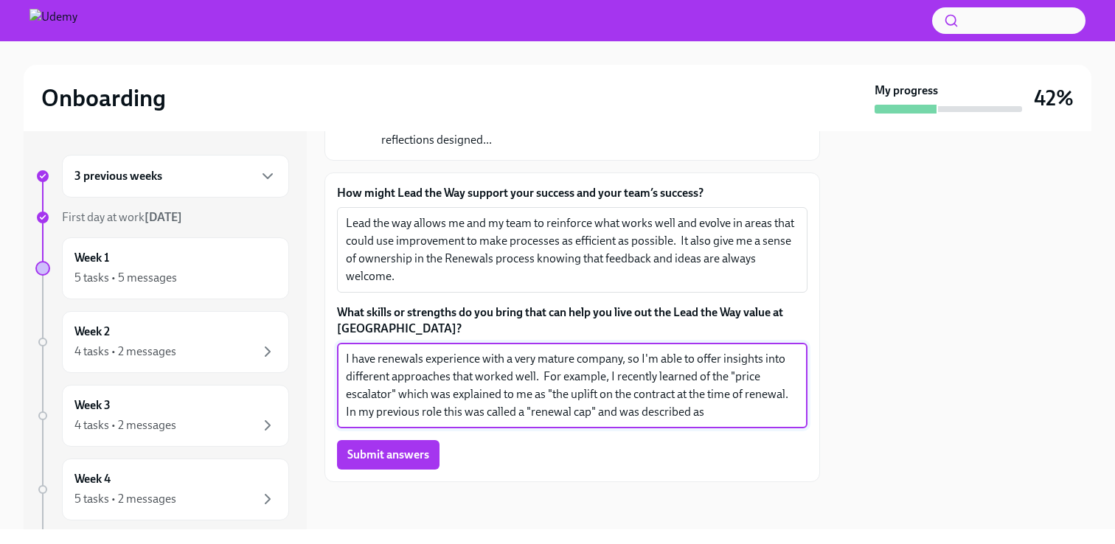 The height and width of the screenshot is (544, 1115). I want to click on button: Submit answers, so click(388, 455).